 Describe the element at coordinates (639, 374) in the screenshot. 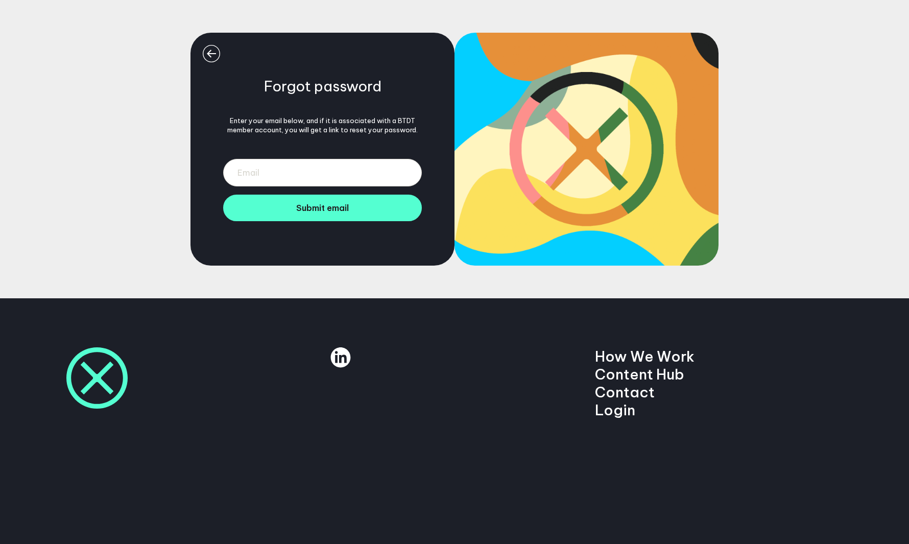

I see `a: Content Hub` at that location.